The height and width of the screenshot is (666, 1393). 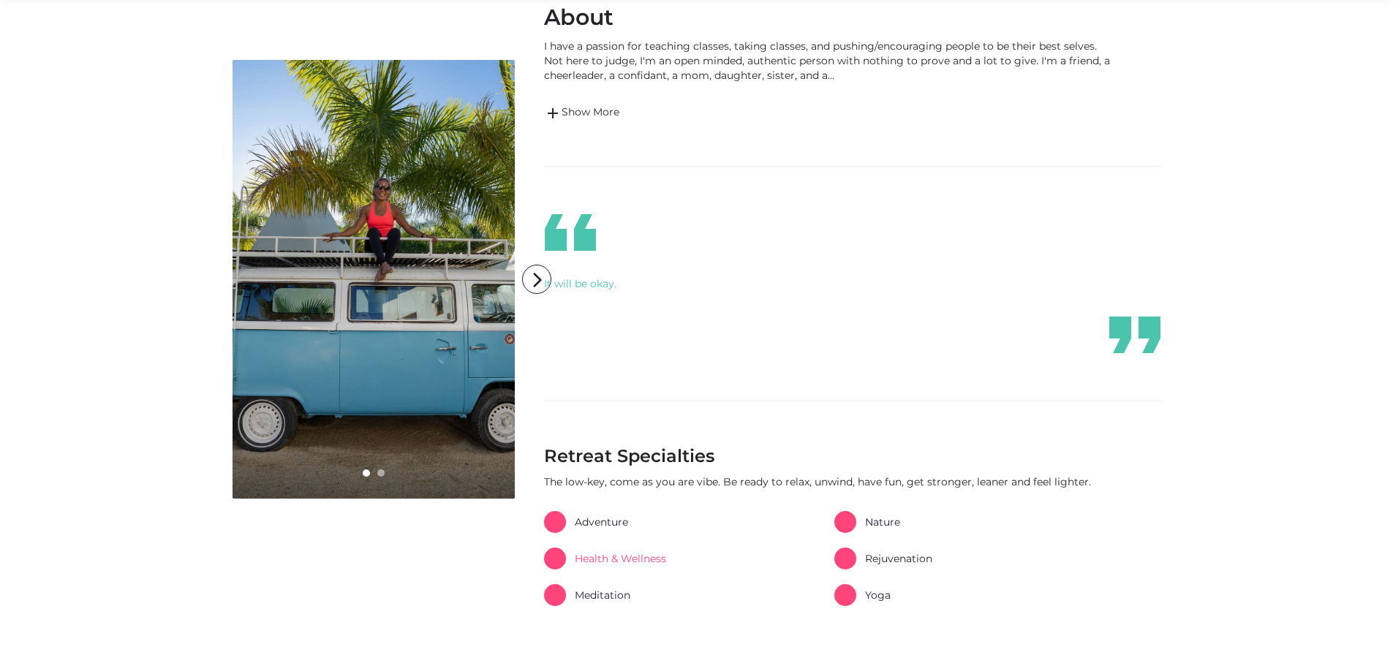 I want to click on h2: About, so click(x=853, y=18).